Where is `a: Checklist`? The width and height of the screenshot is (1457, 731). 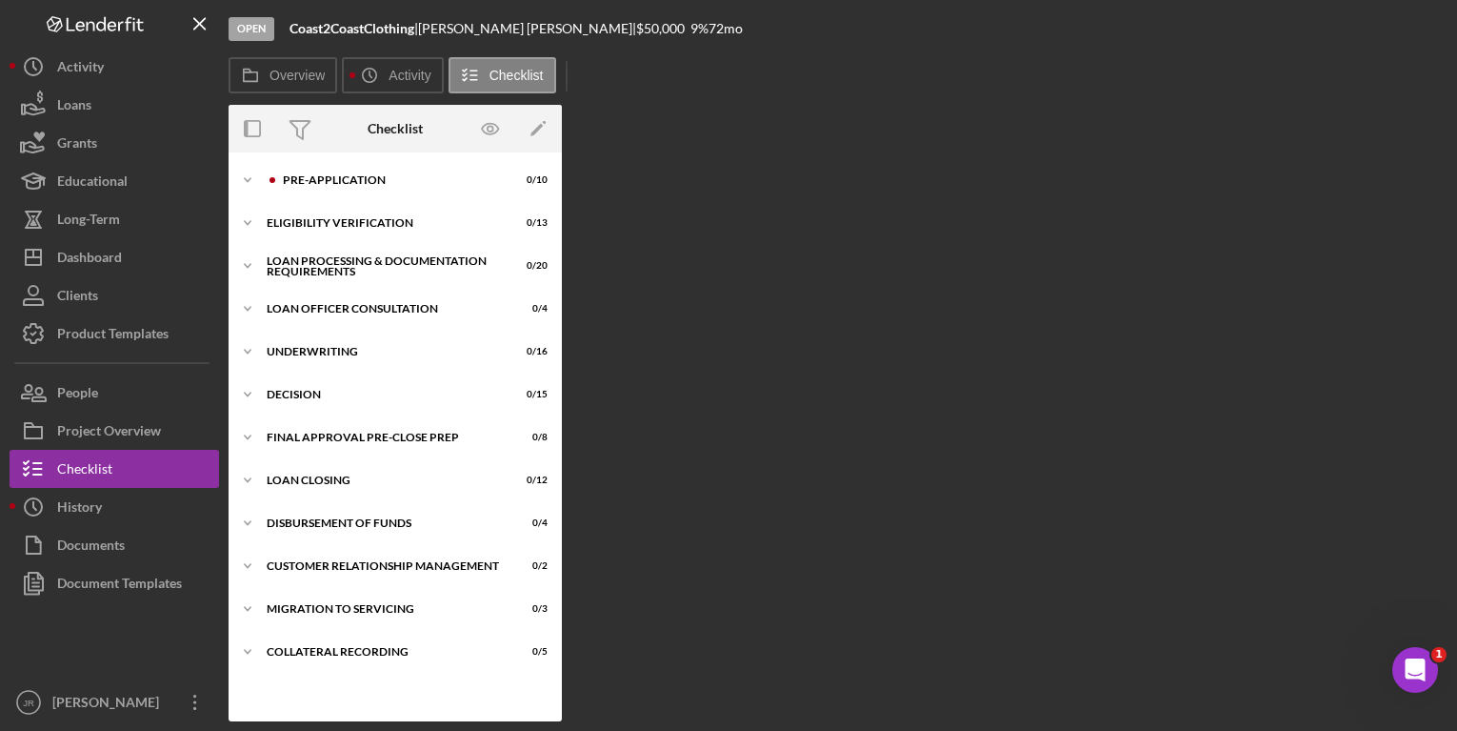
a: Checklist is located at coordinates (114, 469).